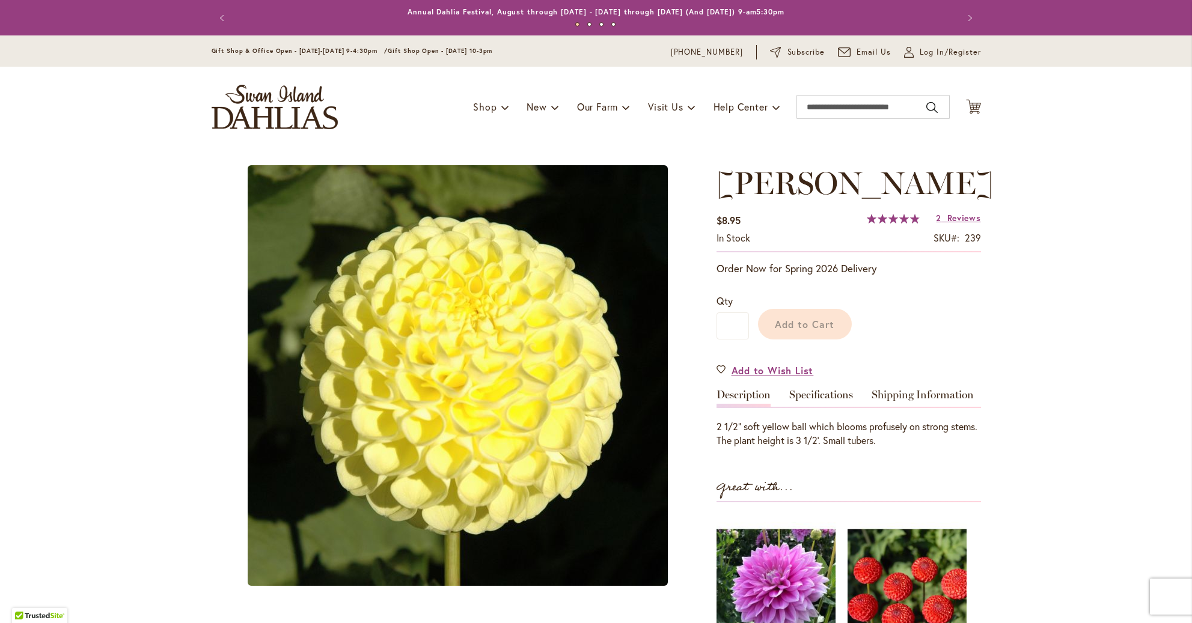  I want to click on a: Add to Wish List, so click(765, 370).